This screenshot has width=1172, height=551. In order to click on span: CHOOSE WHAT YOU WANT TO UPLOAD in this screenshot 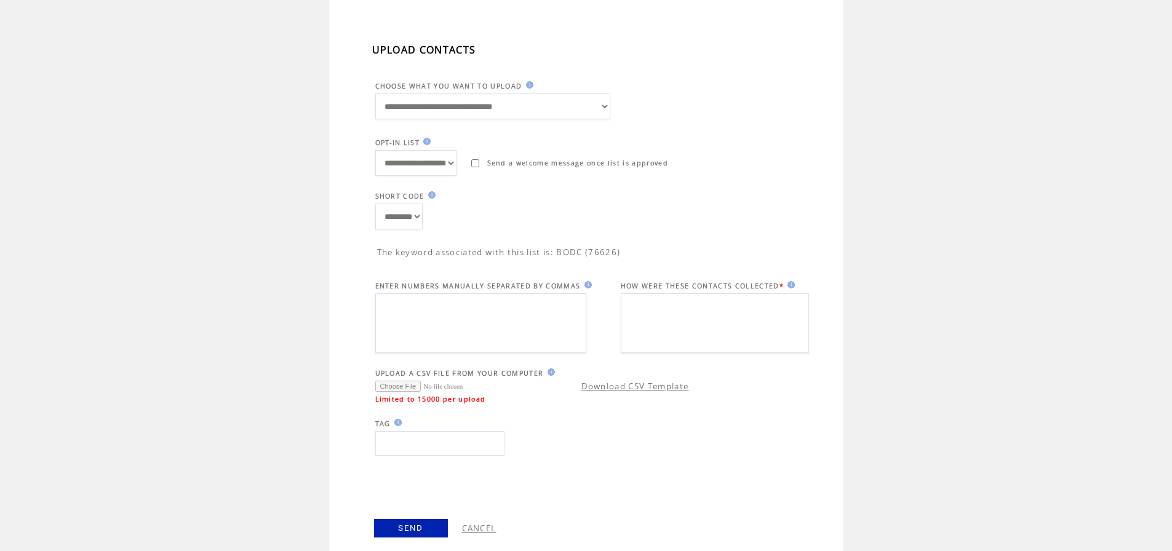, I will do `click(449, 86)`.